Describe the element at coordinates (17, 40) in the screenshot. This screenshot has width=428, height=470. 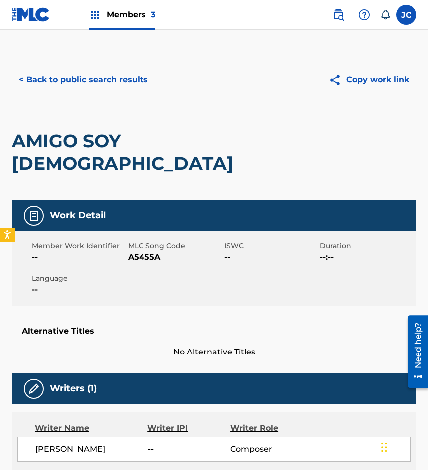
I see `div: Open Resource Center` at that location.